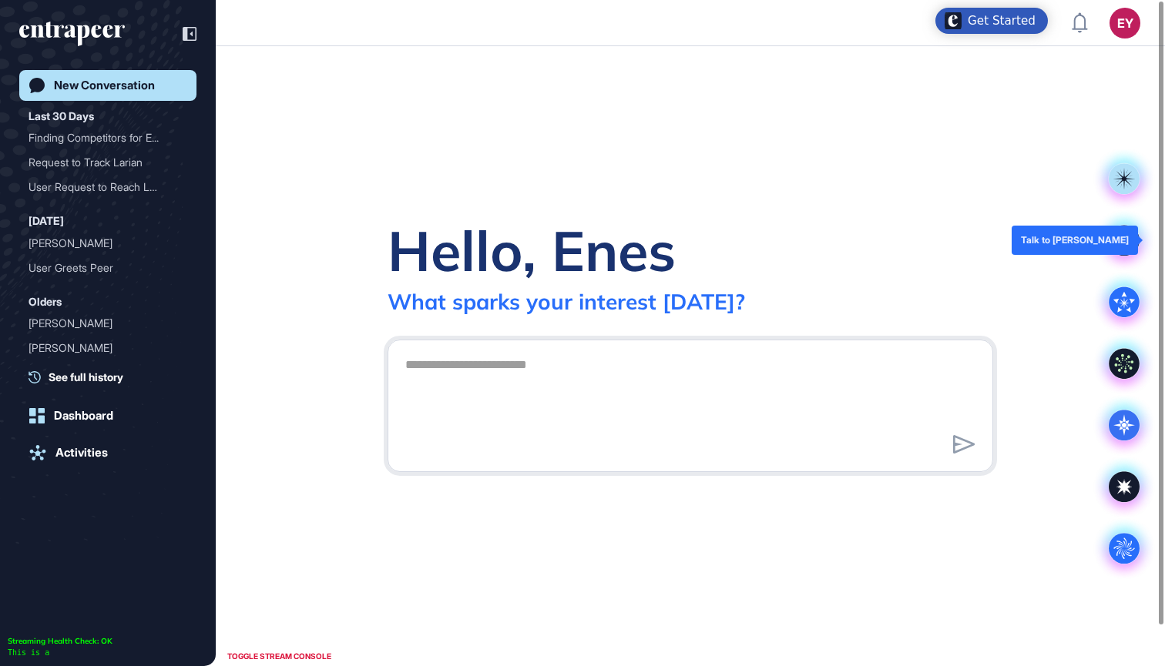 Image resolution: width=1165 pixels, height=666 pixels. What do you see at coordinates (45, 302) in the screenshot?
I see `div: Olders` at bounding box center [45, 302].